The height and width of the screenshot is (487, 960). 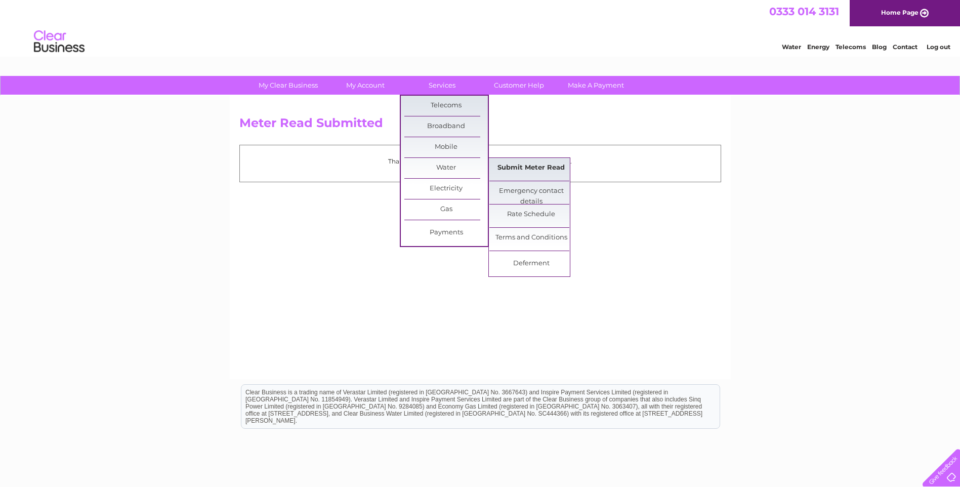 What do you see at coordinates (446, 189) in the screenshot?
I see `a: Electricity` at bounding box center [446, 189].